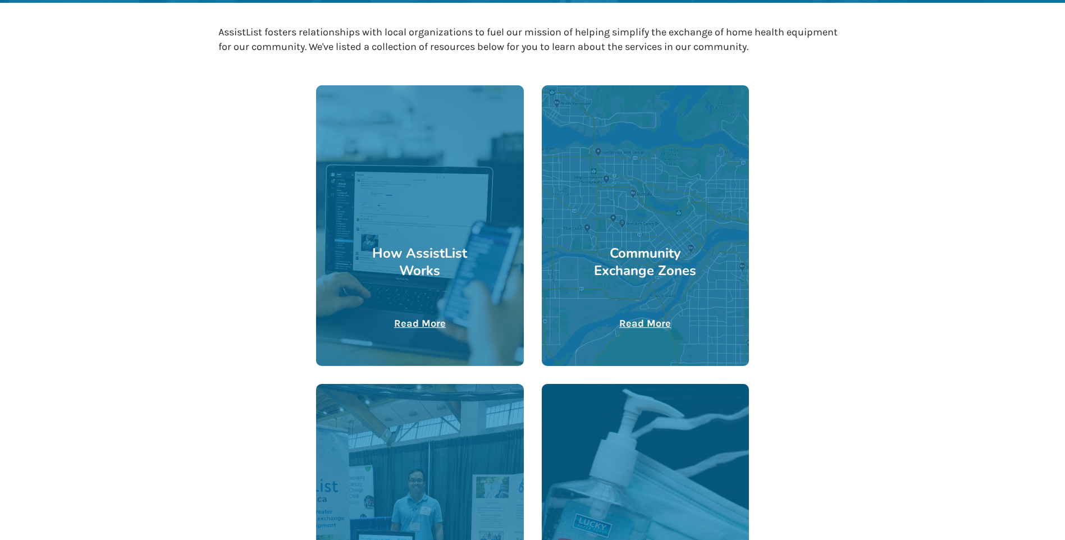 The width and height of the screenshot is (1065, 540). I want to click on h3: How AssistList Works, so click(420, 262).